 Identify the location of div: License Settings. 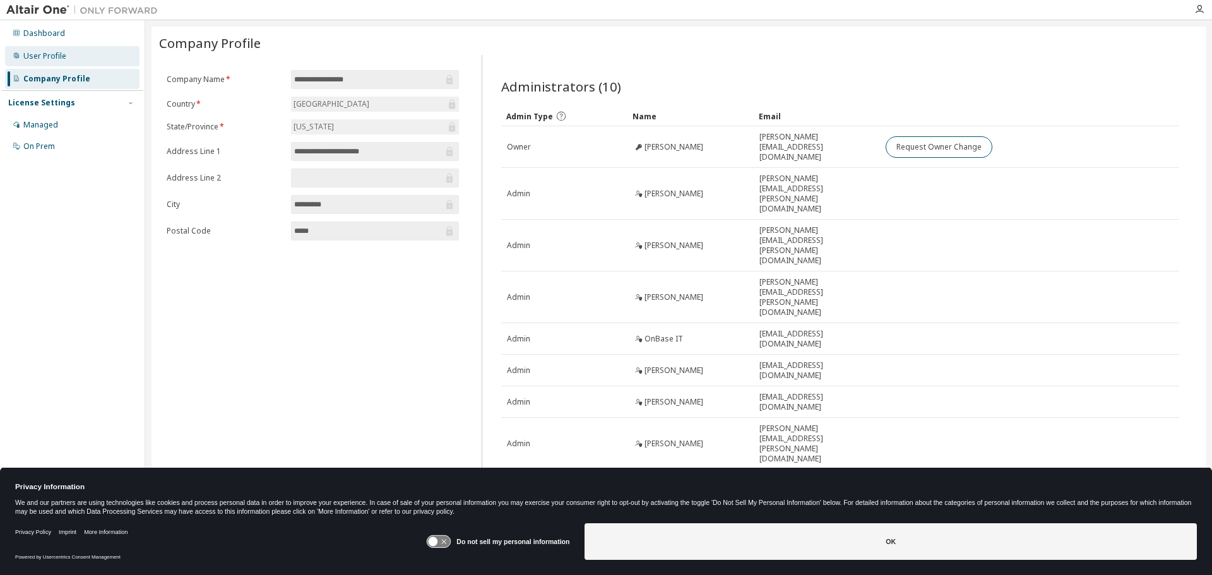
(42, 103).